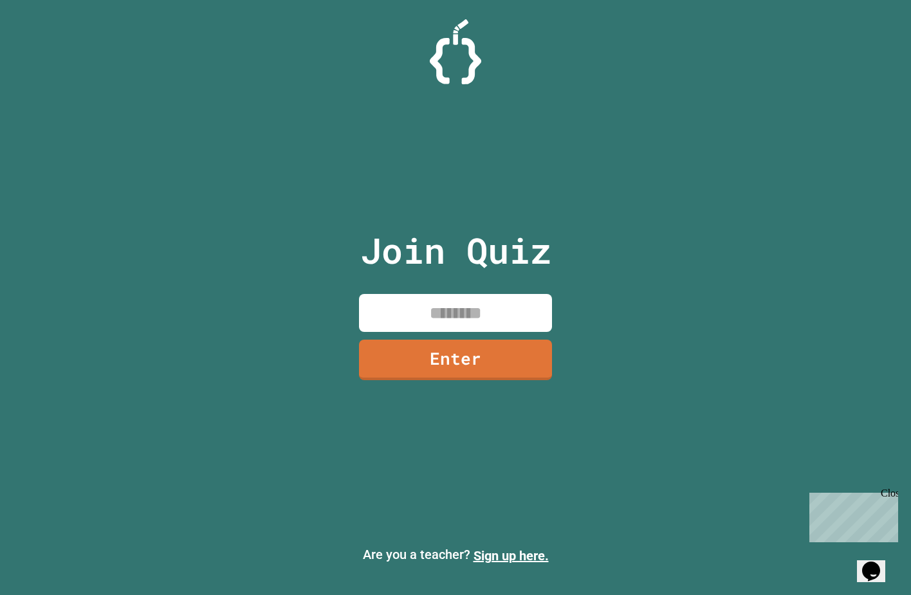  Describe the element at coordinates (456, 555) in the screenshot. I see `p: Are you a teacher?` at that location.